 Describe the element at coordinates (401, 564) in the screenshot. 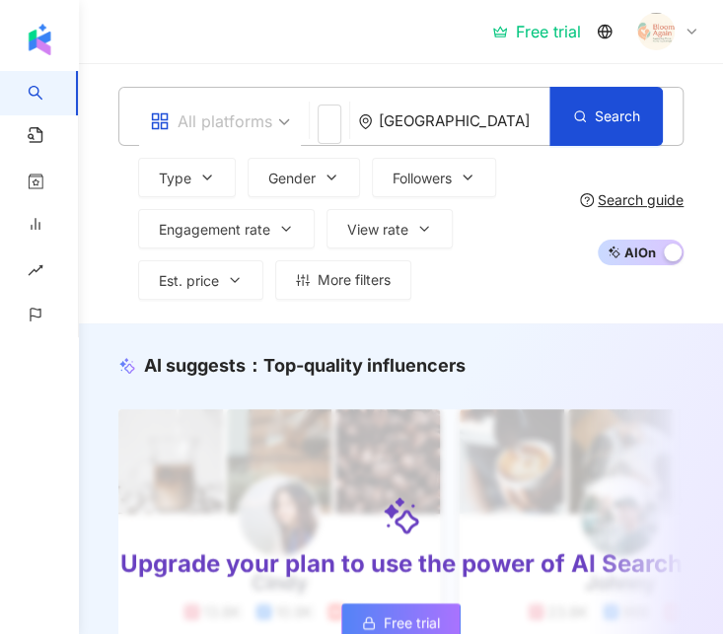

I see `div: Upgrade your plan to use the power of AI Search` at that location.